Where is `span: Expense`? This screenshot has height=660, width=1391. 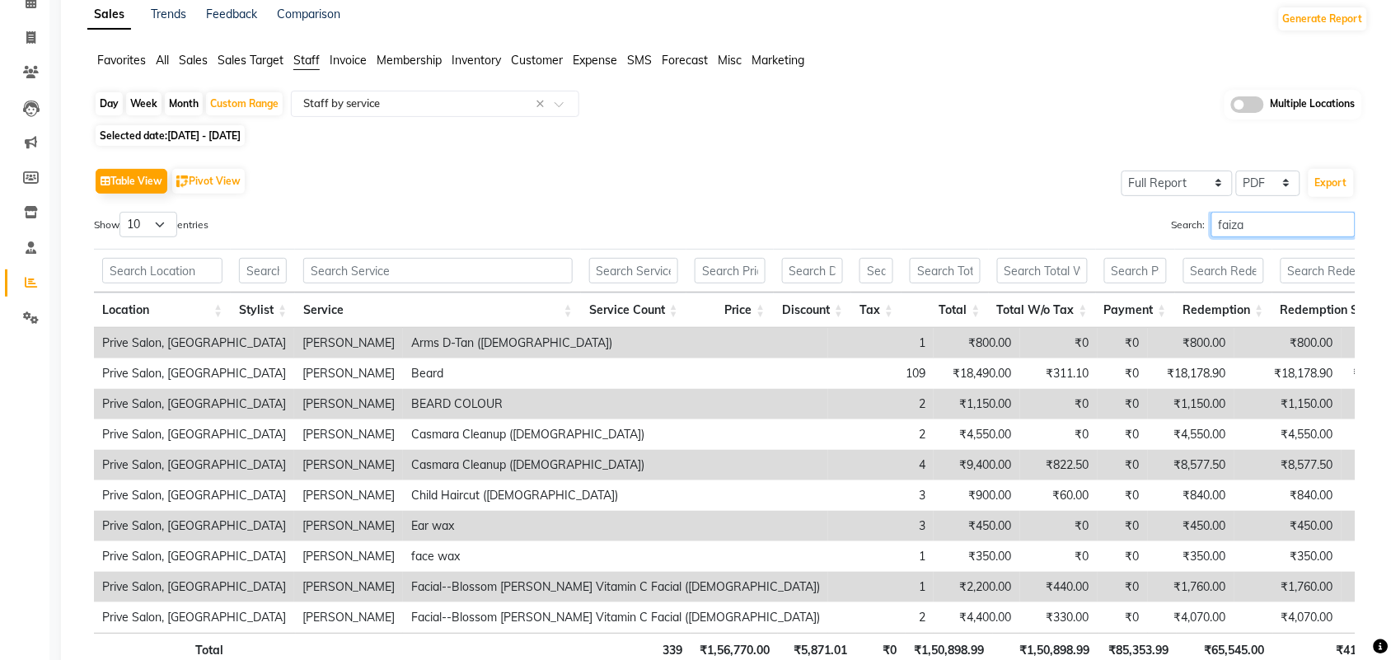 span: Expense is located at coordinates (595, 60).